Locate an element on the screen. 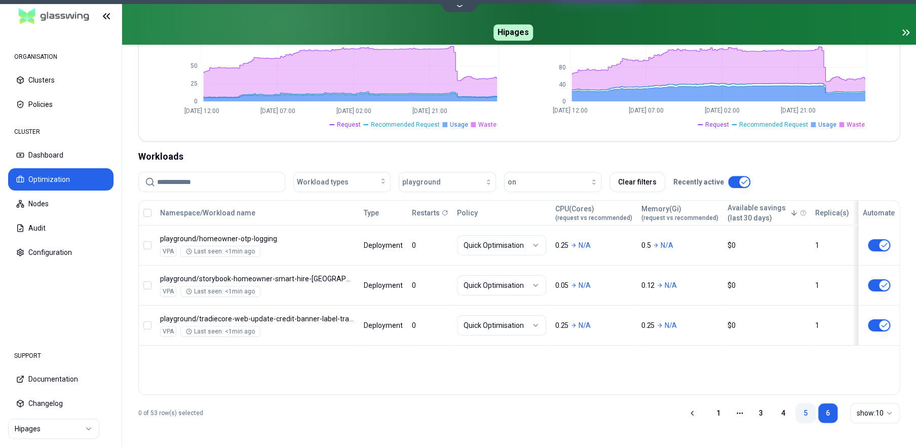 This screenshot has width=916, height=447. a: 1 is located at coordinates (719, 413).